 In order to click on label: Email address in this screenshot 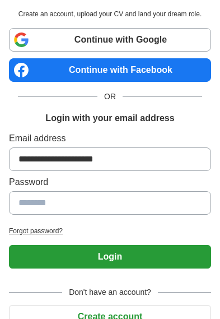, I will do `click(110, 138)`.